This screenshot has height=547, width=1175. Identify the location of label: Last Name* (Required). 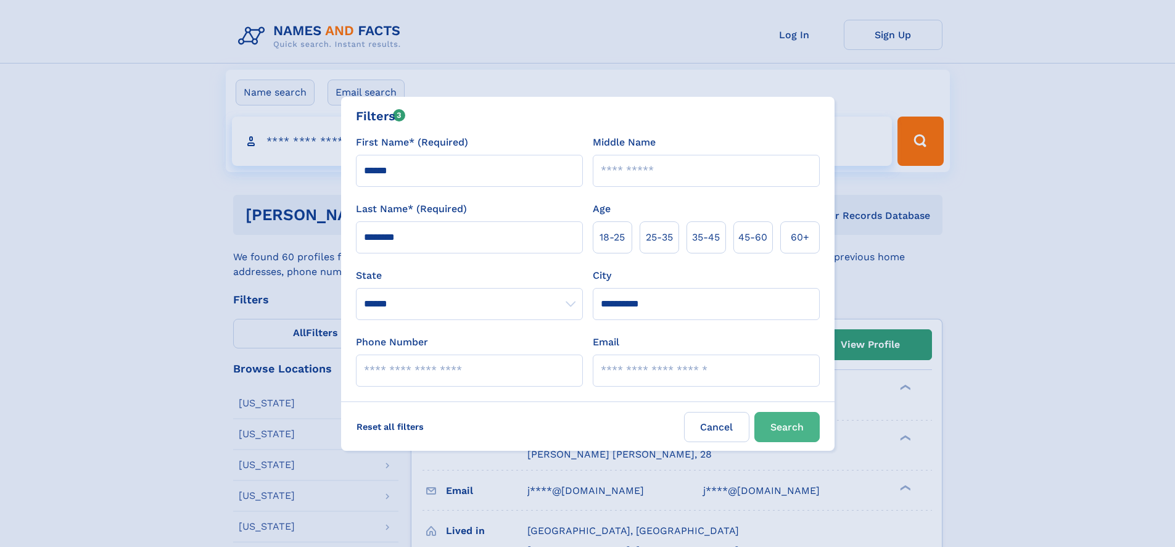
(411, 209).